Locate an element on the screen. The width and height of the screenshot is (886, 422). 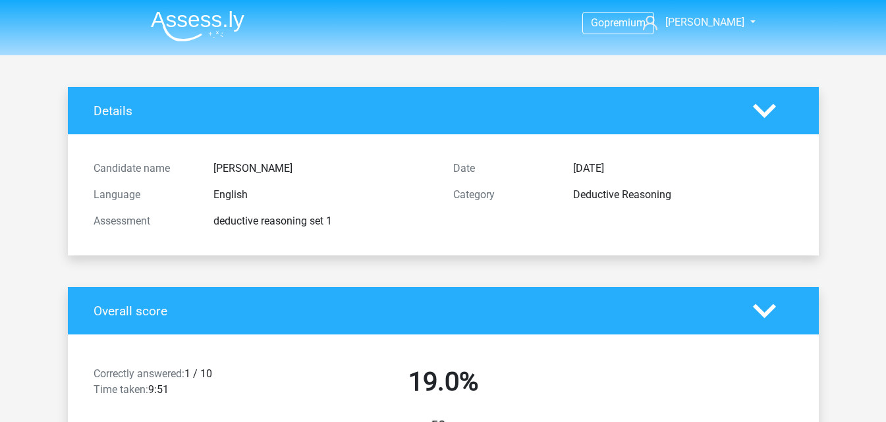
h4: Details is located at coordinates (413, 111).